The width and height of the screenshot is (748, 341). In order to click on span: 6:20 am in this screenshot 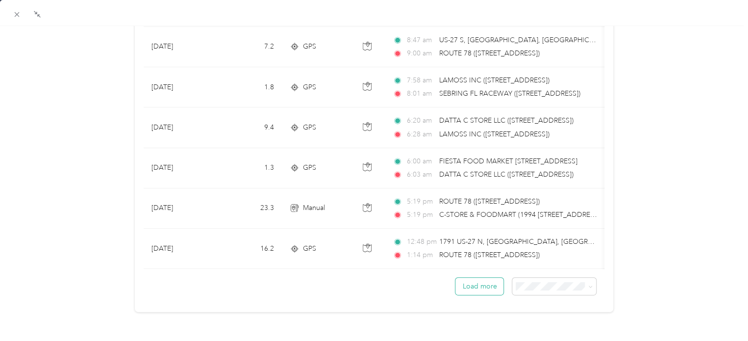, I will do `click(420, 121)`.